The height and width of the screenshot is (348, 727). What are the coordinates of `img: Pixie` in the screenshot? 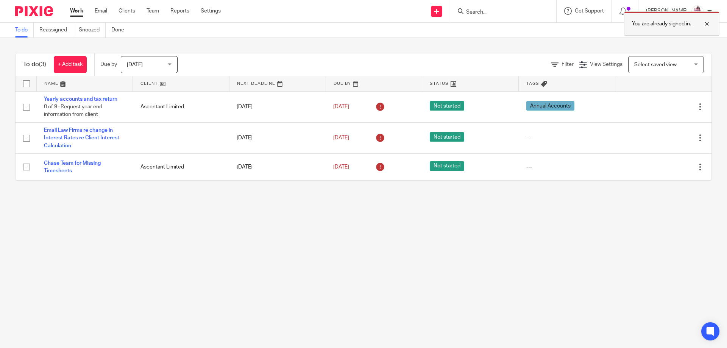 It's located at (34, 11).